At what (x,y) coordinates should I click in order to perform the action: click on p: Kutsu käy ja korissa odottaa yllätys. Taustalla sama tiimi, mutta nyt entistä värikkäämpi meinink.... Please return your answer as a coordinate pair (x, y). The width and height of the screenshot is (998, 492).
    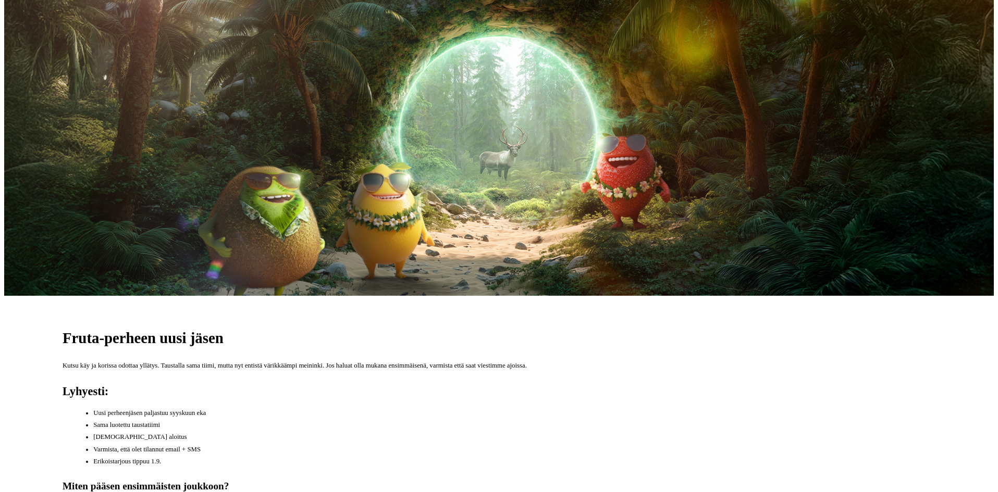
    Looking at the image, I should click on (499, 366).